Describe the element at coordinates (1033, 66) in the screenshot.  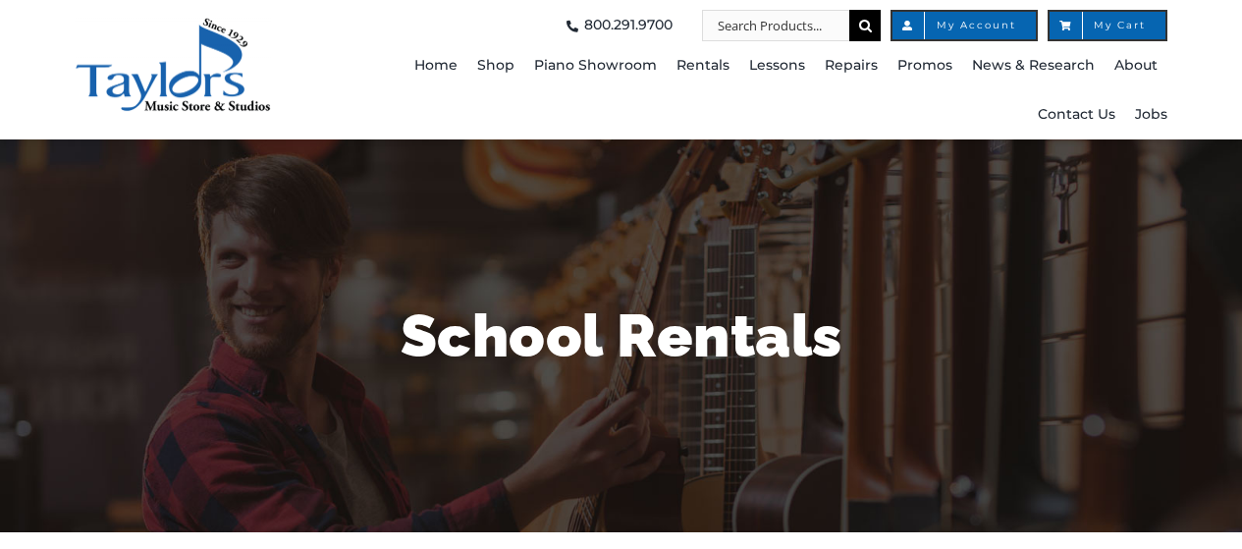
I see `span: News & Research` at that location.